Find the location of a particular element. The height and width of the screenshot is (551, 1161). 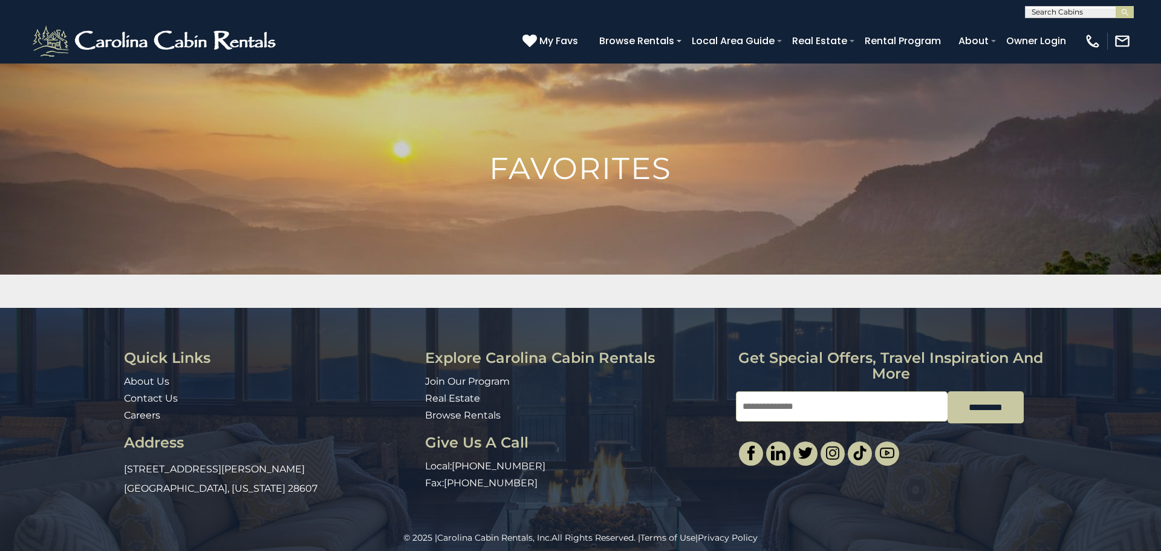

h3: Quick Links is located at coordinates (270, 358).